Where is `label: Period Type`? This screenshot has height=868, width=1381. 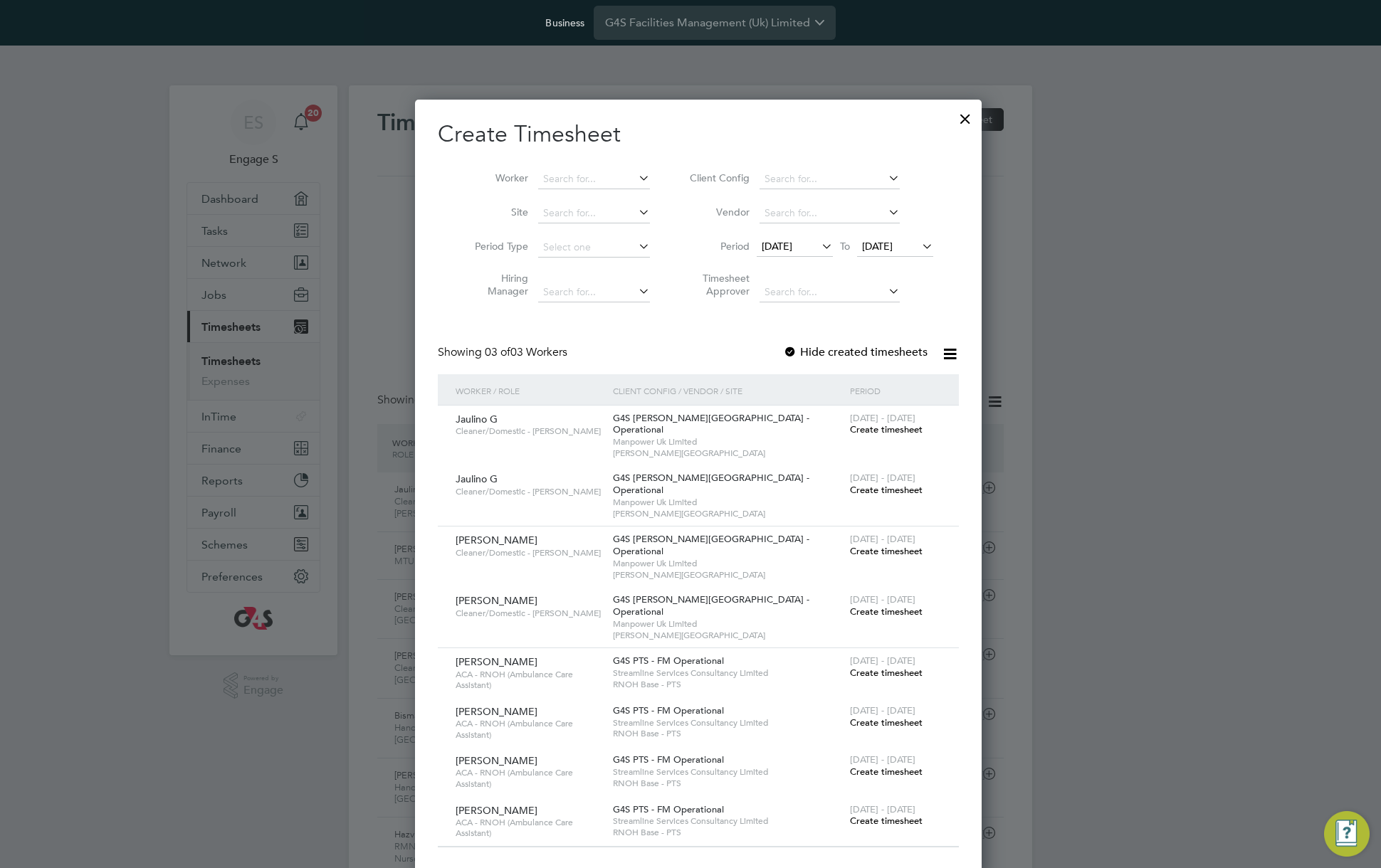
label: Period Type is located at coordinates (496, 247).